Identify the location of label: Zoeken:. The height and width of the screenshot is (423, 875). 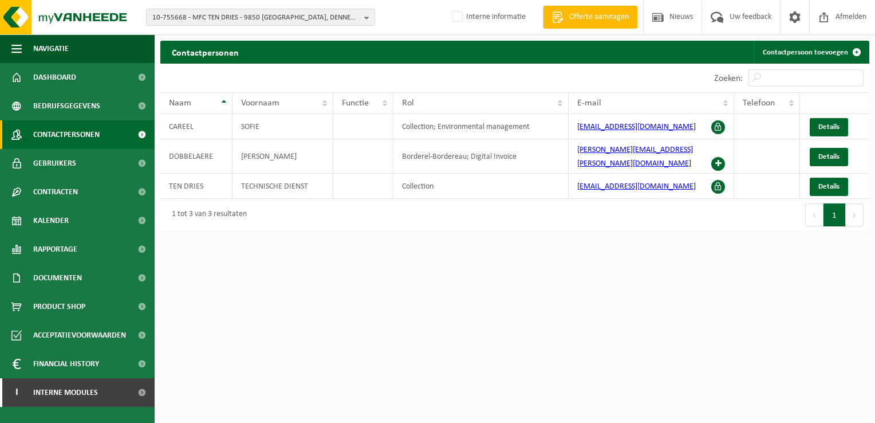
(728, 78).